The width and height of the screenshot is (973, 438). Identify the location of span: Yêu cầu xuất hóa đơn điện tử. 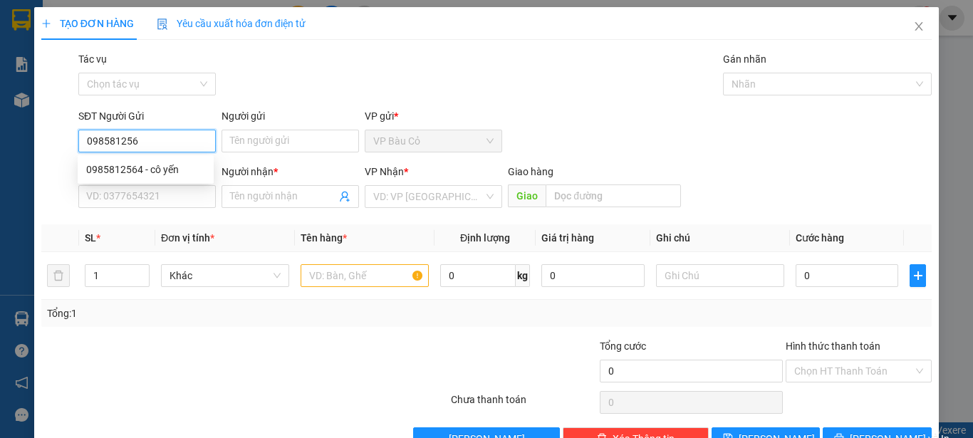
(231, 24).